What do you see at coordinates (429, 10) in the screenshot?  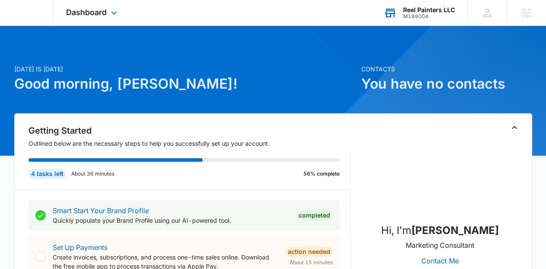 I see `div: account name` at bounding box center [429, 10].